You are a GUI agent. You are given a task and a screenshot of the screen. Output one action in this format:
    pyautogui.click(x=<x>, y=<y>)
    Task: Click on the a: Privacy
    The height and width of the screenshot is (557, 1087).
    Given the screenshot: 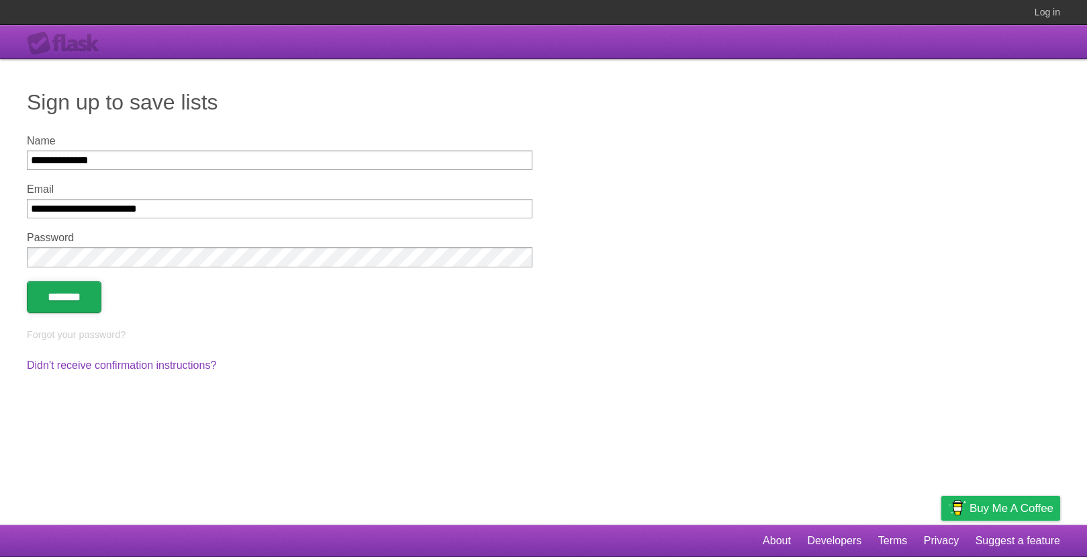 What is the action you would take?
    pyautogui.click(x=941, y=541)
    